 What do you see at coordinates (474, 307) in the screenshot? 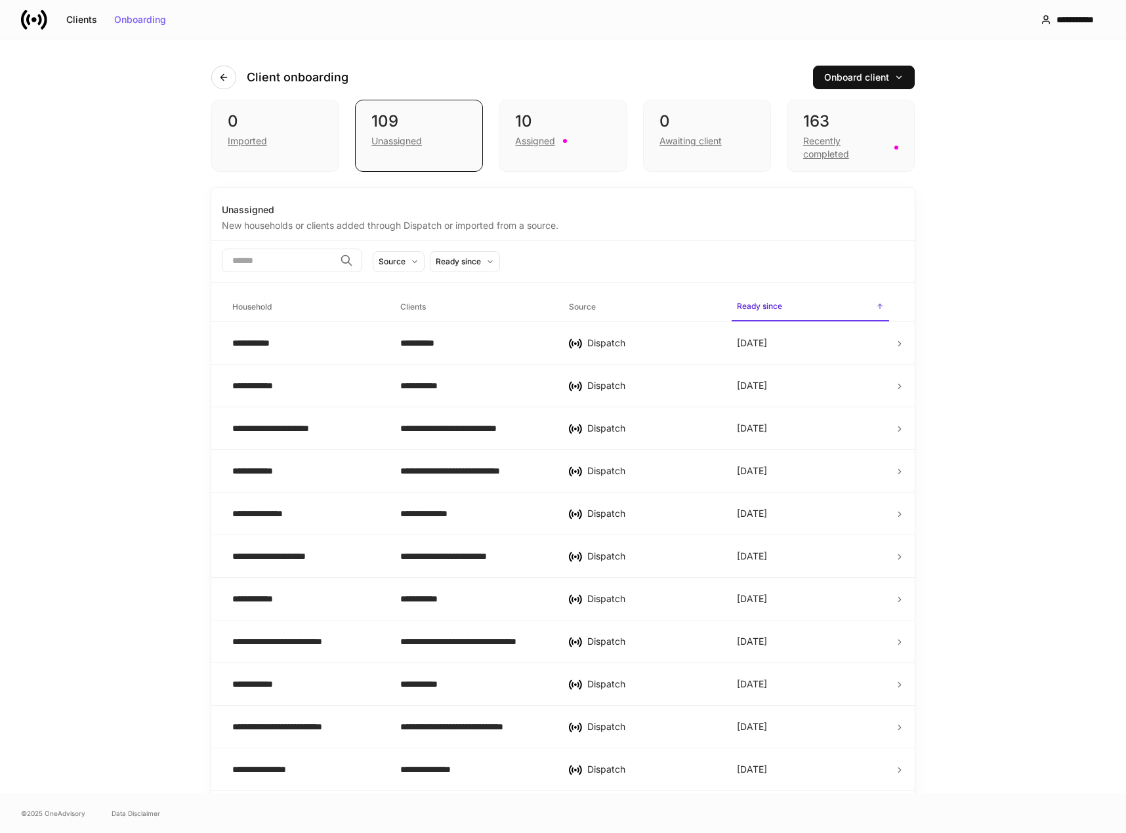
I see `span: Clients` at bounding box center [474, 307].